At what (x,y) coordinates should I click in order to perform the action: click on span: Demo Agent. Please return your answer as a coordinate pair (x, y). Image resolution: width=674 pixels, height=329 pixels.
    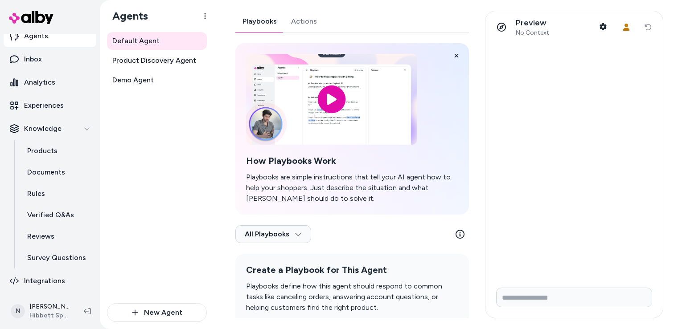
    Looking at the image, I should click on (133, 80).